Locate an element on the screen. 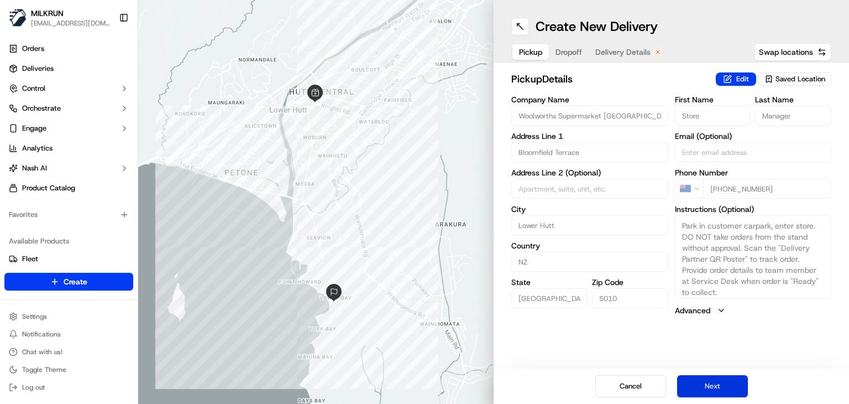 The width and height of the screenshot is (849, 404). input: Enter country is located at coordinates (590, 261).